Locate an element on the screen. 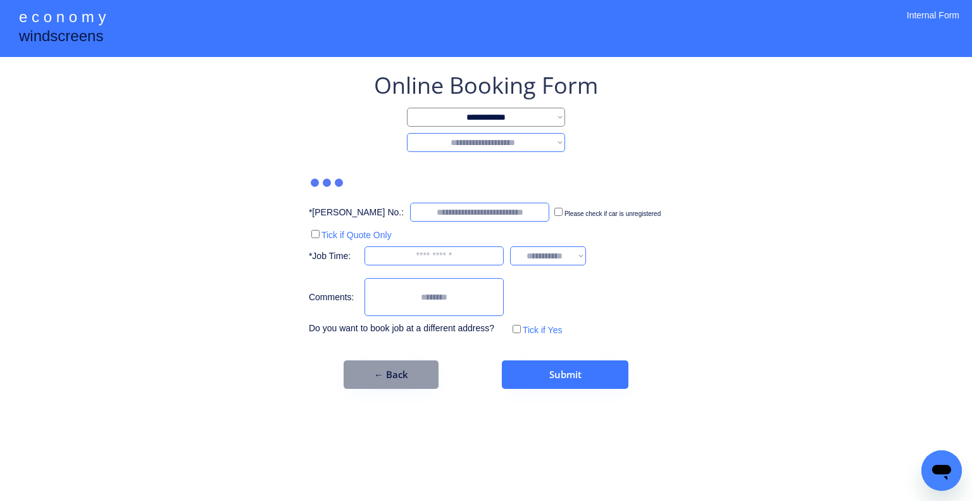 The width and height of the screenshot is (972, 501). div: *Job Time: is located at coordinates (334, 256).